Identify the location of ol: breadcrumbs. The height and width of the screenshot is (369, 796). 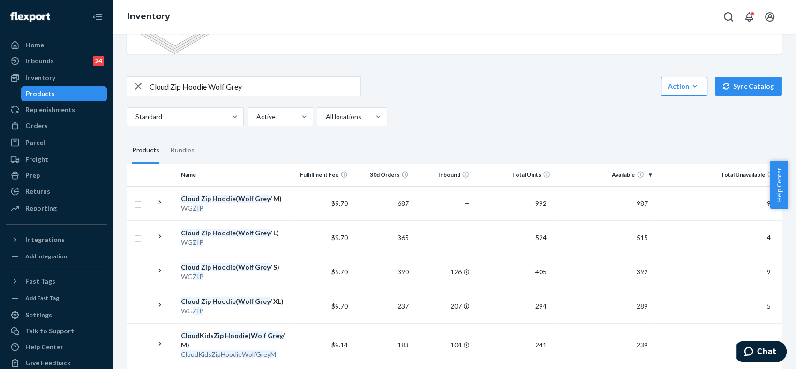
(149, 17).